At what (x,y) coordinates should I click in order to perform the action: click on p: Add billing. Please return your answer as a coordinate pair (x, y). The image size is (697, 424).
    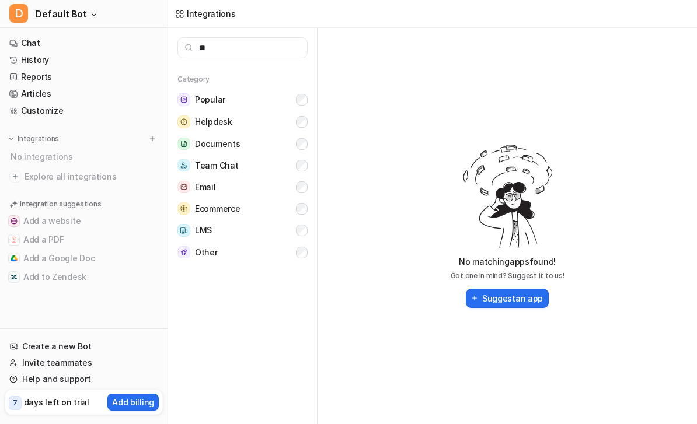
    Looking at the image, I should click on (133, 402).